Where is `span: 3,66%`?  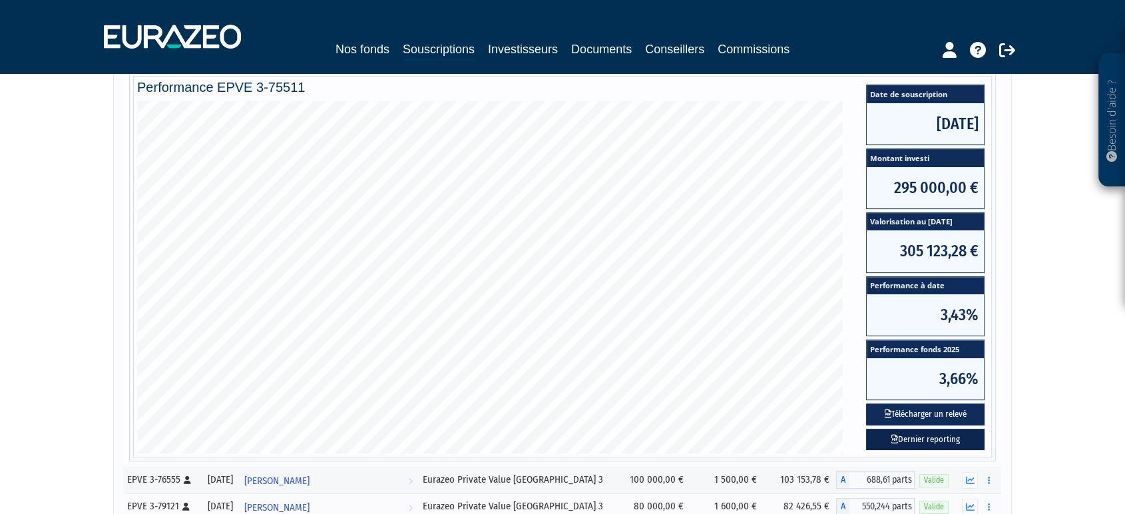
span: 3,66% is located at coordinates (925, 379).